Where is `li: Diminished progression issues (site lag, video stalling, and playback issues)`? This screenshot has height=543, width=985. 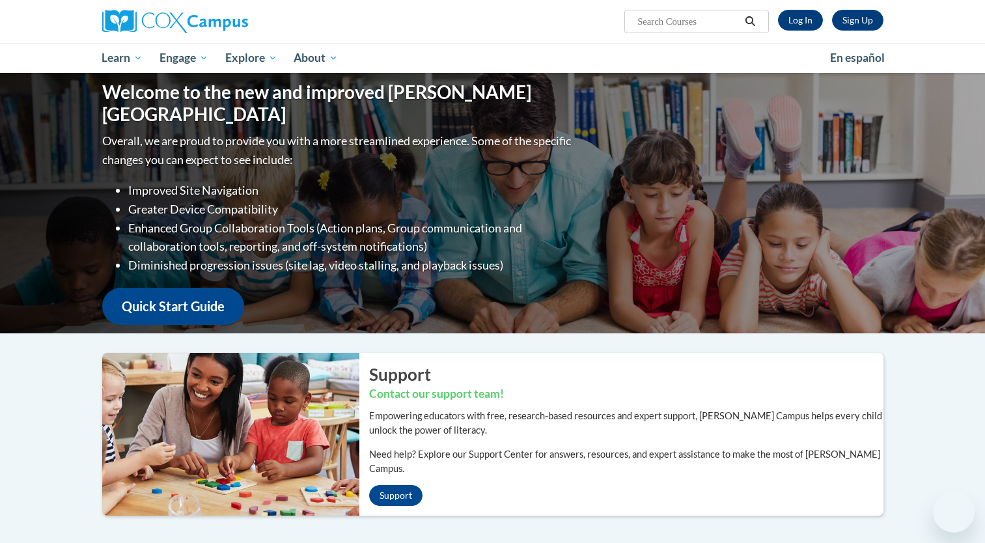
li: Diminished progression issues (site lag, video stalling, and playback issues) is located at coordinates (351, 265).